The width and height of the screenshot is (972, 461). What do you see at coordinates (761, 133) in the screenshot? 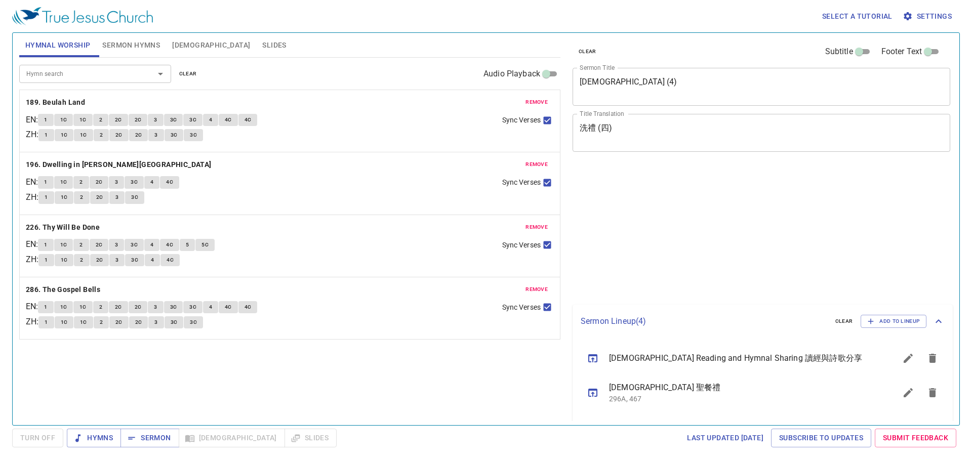
I see `textarea: 洗禮 (四)` at bounding box center [761, 133].